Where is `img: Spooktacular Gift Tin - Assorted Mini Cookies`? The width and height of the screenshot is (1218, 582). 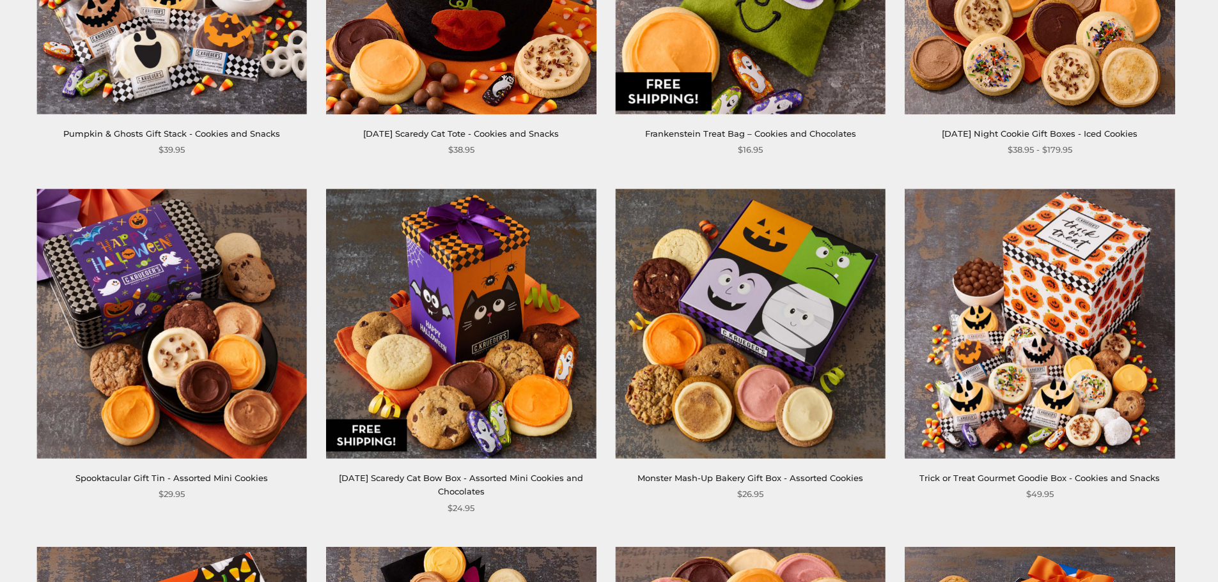 img: Spooktacular Gift Tin - Assorted Mini Cookies is located at coordinates (172, 324).